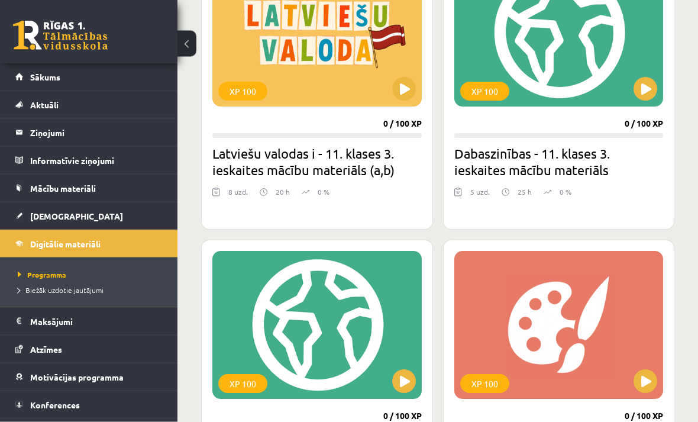 This screenshot has height=422, width=698. Describe the element at coordinates (89, 105) in the screenshot. I see `a: Aktuāli` at that location.